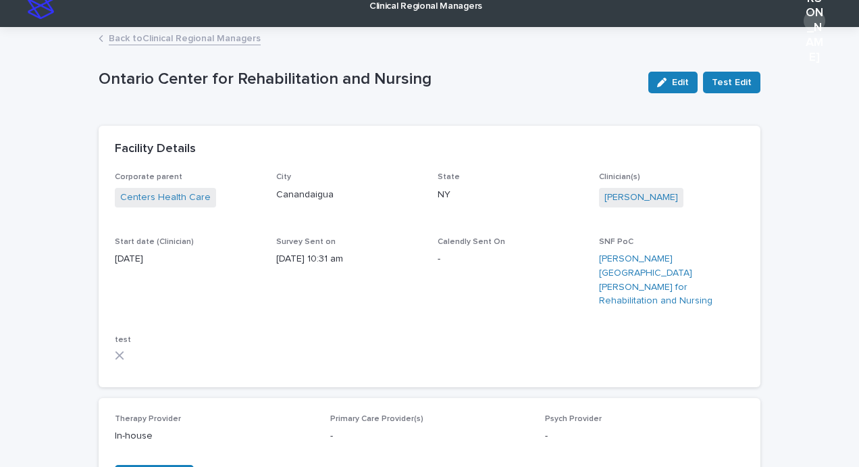 The width and height of the screenshot is (859, 467). I want to click on span: Primary Care Provider(s), so click(377, 419).